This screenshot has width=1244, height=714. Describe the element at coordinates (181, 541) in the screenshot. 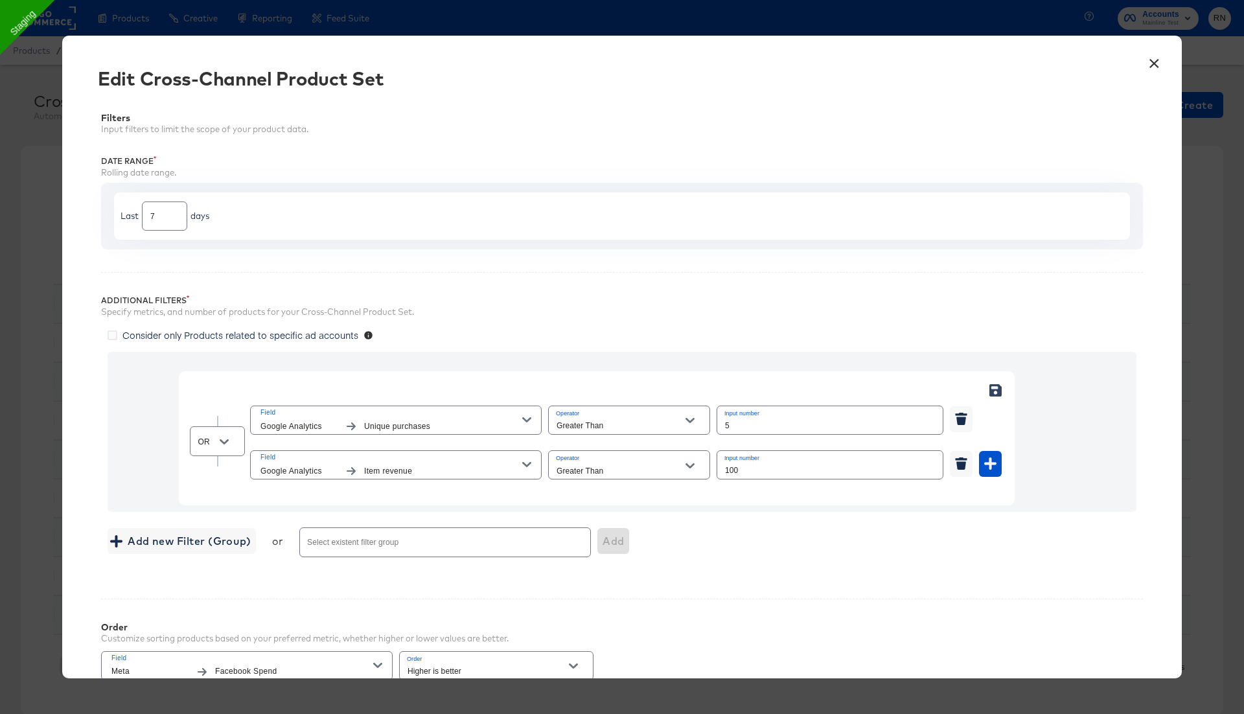

I see `button: Add new Filter (Group)` at that location.